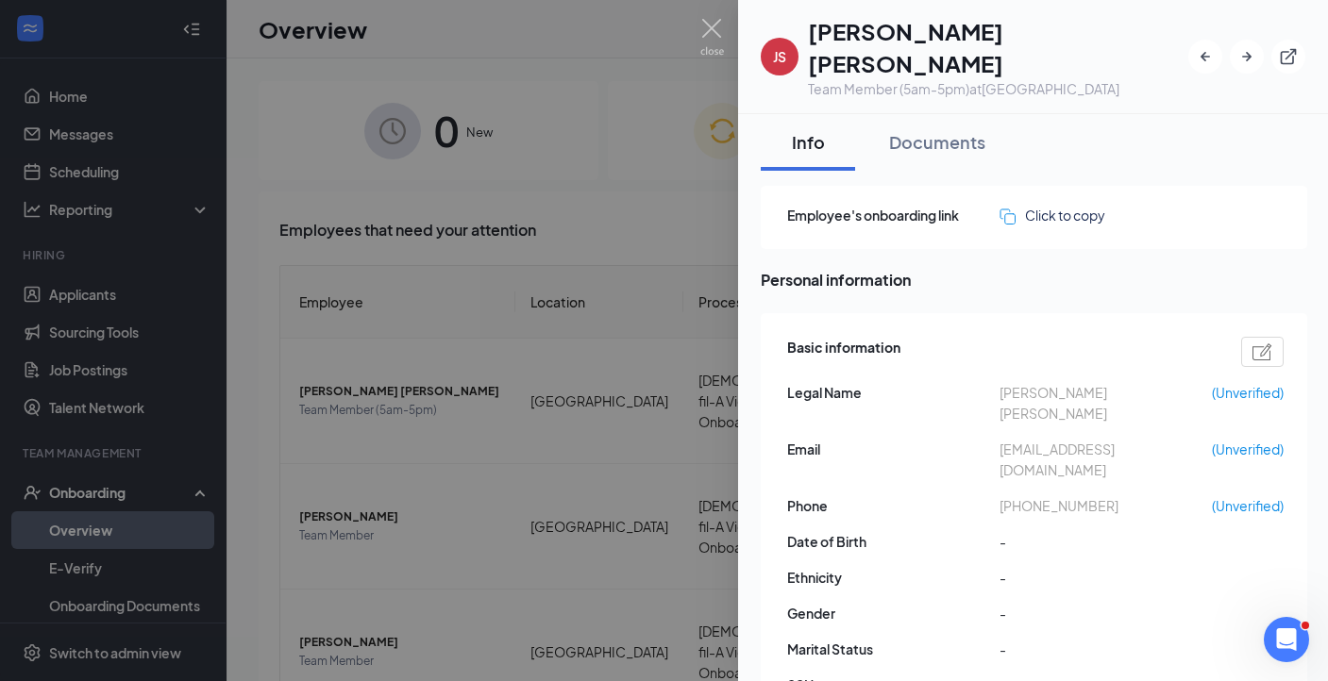 The width and height of the screenshot is (1328, 681). Describe the element at coordinates (893, 649) in the screenshot. I see `span: Marital Status` at that location.